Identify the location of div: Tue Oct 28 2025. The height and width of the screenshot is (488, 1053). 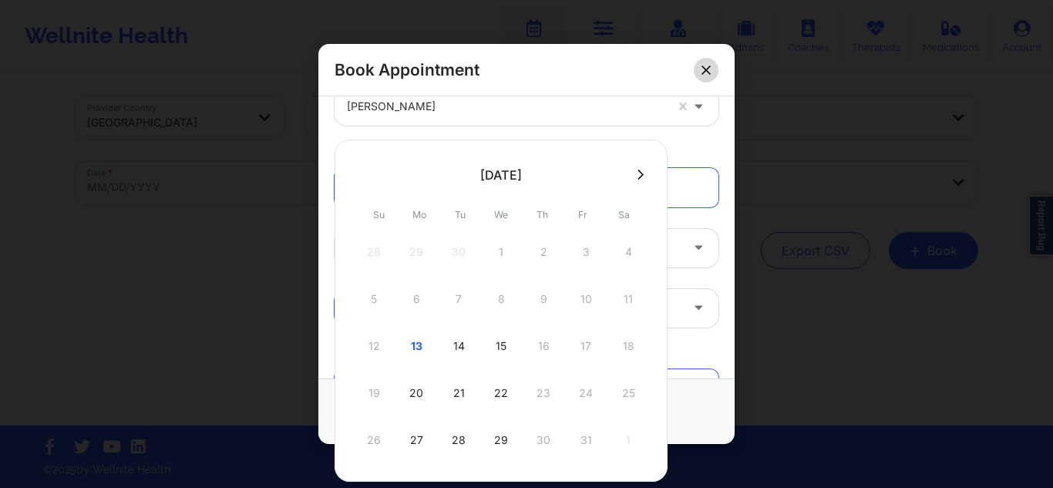
(458, 440).